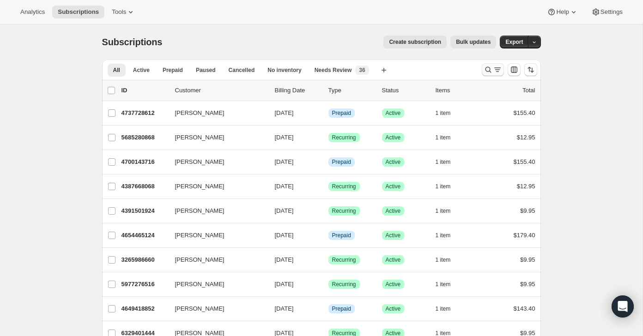 This screenshot has width=643, height=336. Describe the element at coordinates (145, 236) in the screenshot. I see `p: 4654465124` at that location.